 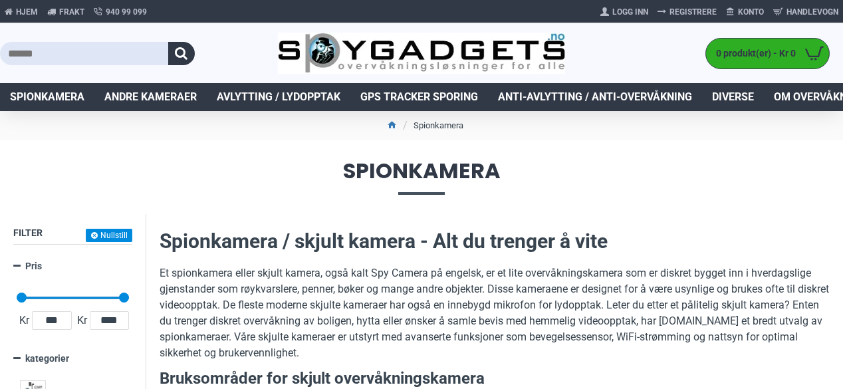 What do you see at coordinates (767, 53) in the screenshot?
I see `a: 0 produkt(er) - Kr 0` at bounding box center [767, 53].